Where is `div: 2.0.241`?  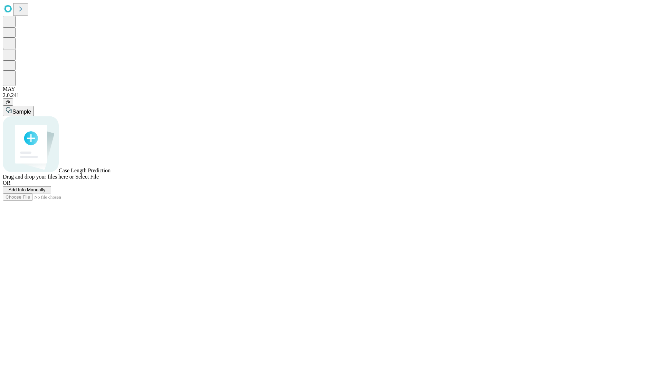 div: 2.0.241 is located at coordinates (332, 95).